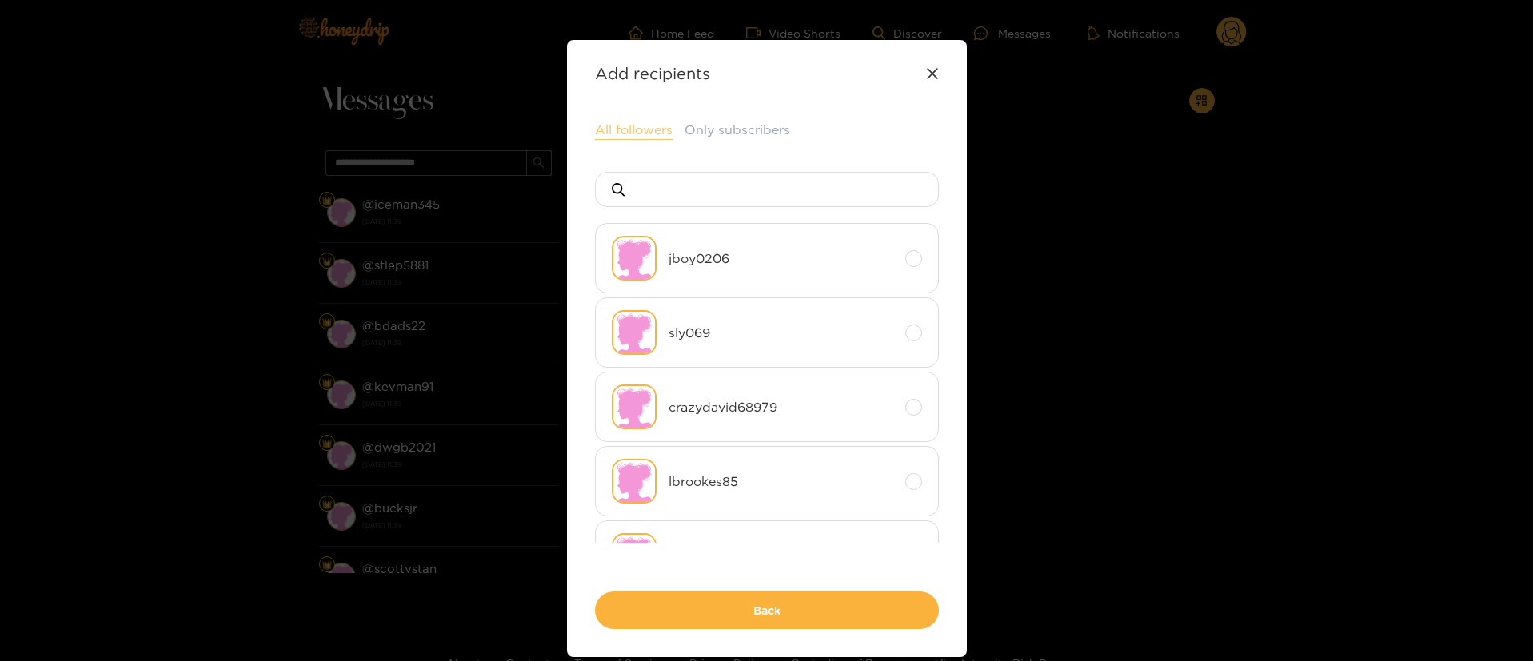 Image resolution: width=1533 pixels, height=661 pixels. What do you see at coordinates (780, 407) in the screenshot?
I see `span: crazydavid68979` at bounding box center [780, 407].